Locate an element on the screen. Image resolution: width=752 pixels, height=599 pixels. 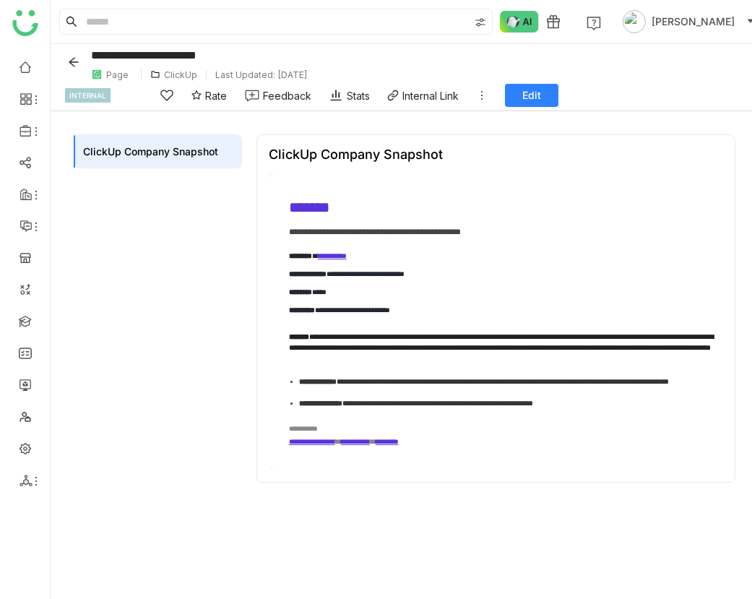
img: avatar is located at coordinates (634, 22).